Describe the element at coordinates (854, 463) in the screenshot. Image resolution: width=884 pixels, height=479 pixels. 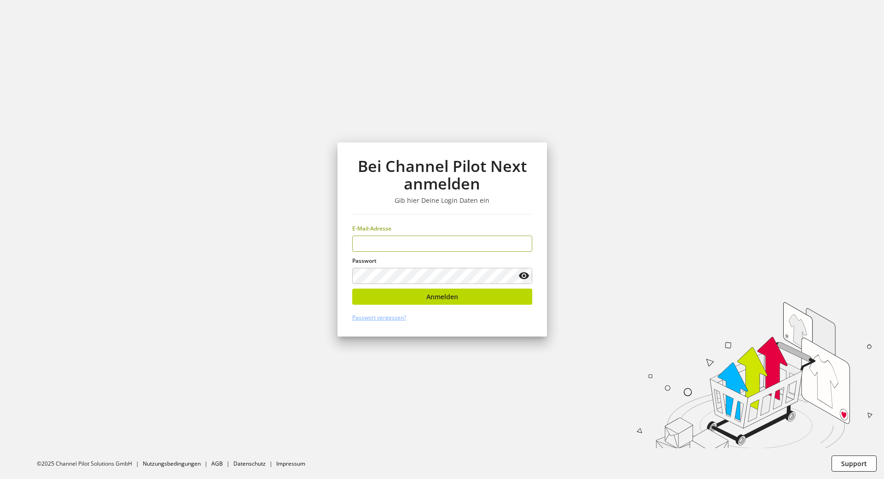
I see `span: Support` at that location.